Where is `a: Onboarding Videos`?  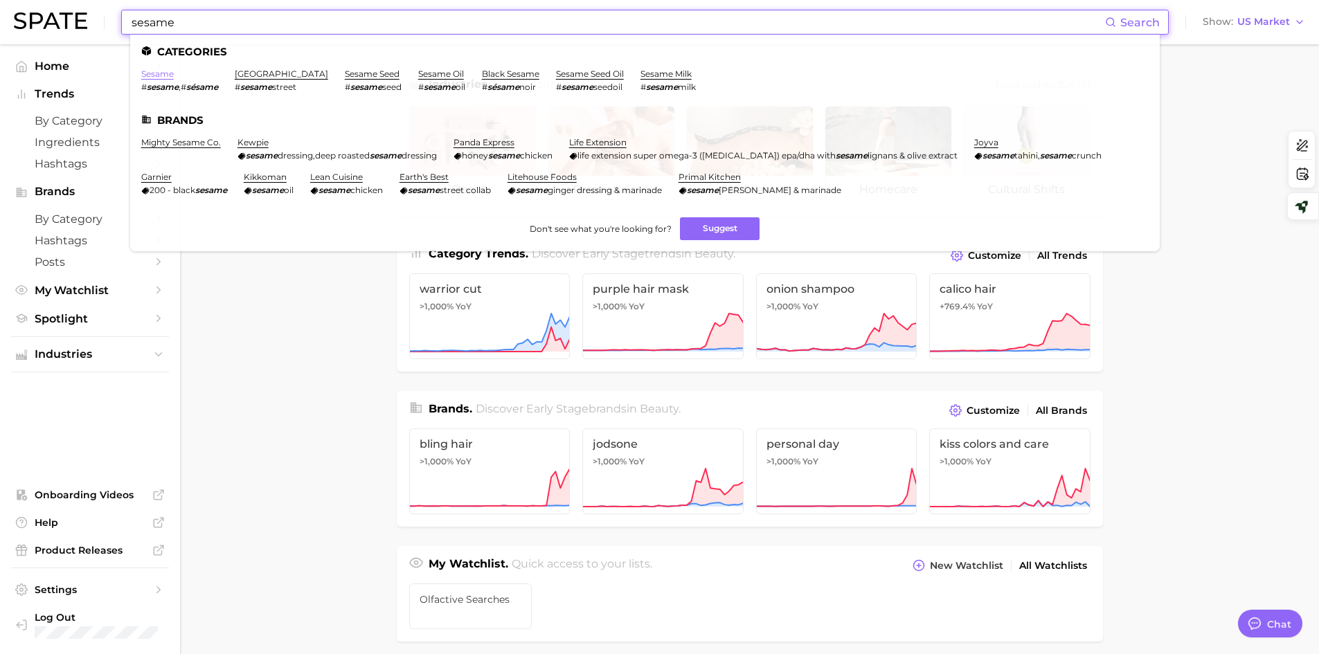
a: Onboarding Videos is located at coordinates (90, 495).